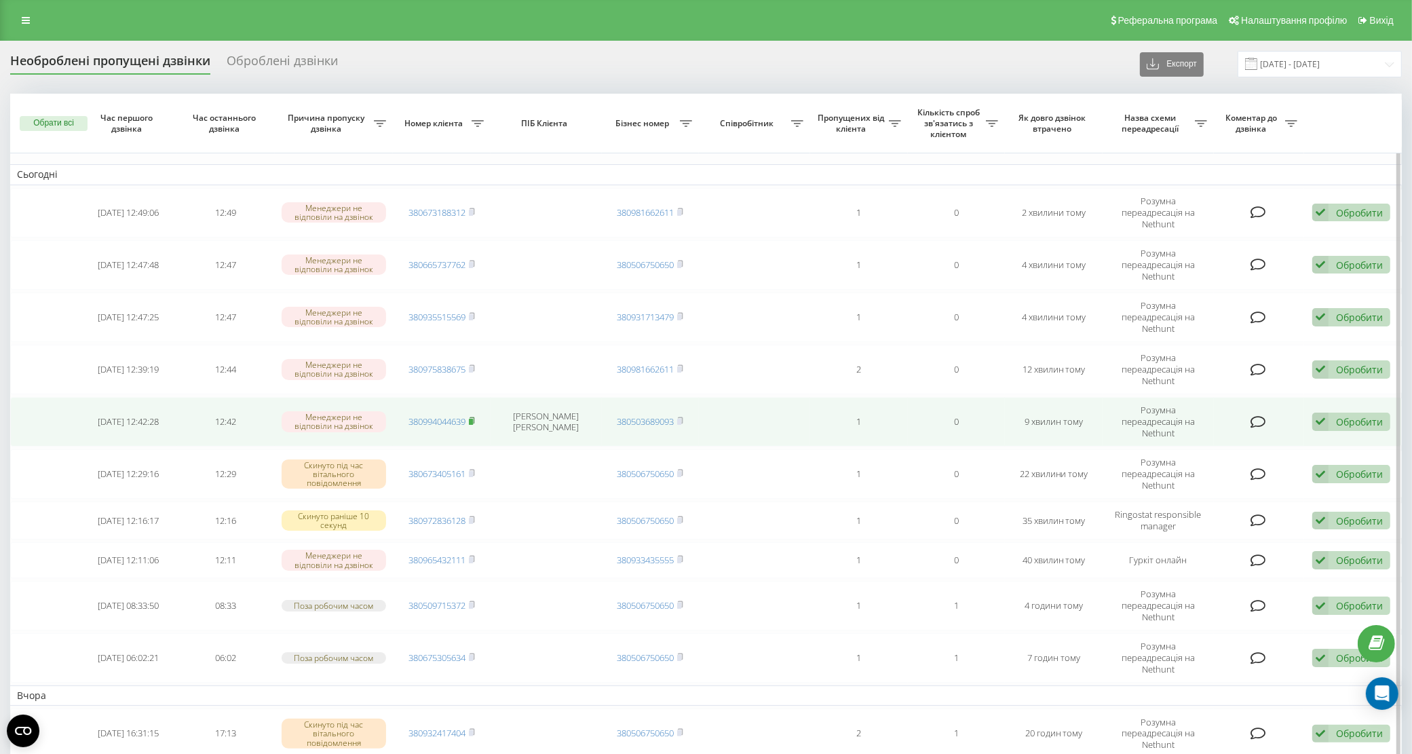 Image resolution: width=1412 pixels, height=754 pixels. I want to click on span: ПІБ Клієнта, so click(546, 124).